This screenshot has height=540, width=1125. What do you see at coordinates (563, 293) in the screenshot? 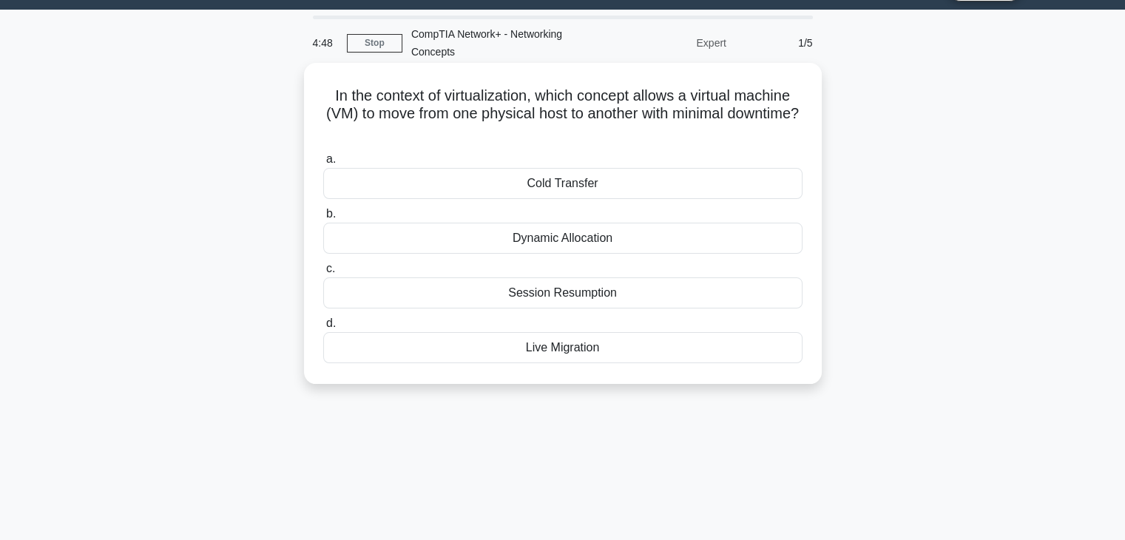
I see `div: Session Resumption` at bounding box center [563, 293].